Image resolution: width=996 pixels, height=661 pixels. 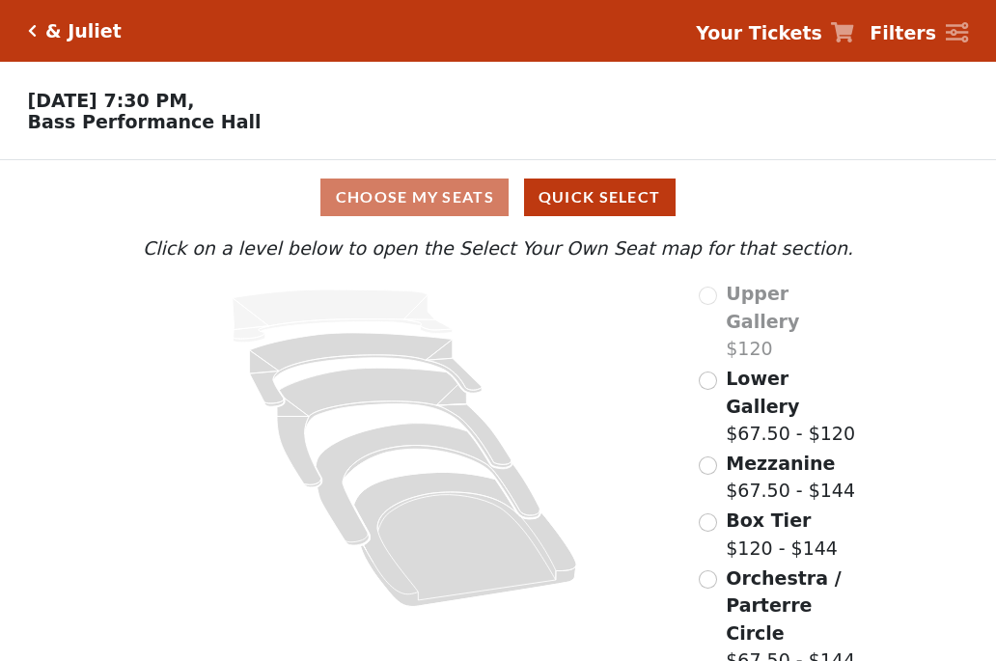 What do you see at coordinates (768, 520) in the screenshot?
I see `span: Box Tier` at bounding box center [768, 520].